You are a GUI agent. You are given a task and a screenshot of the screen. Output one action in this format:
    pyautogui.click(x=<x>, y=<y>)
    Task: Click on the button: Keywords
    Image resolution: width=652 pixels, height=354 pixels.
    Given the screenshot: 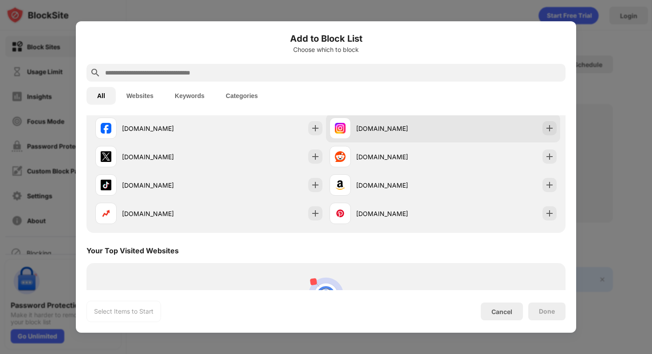 What is the action you would take?
    pyautogui.click(x=189, y=96)
    